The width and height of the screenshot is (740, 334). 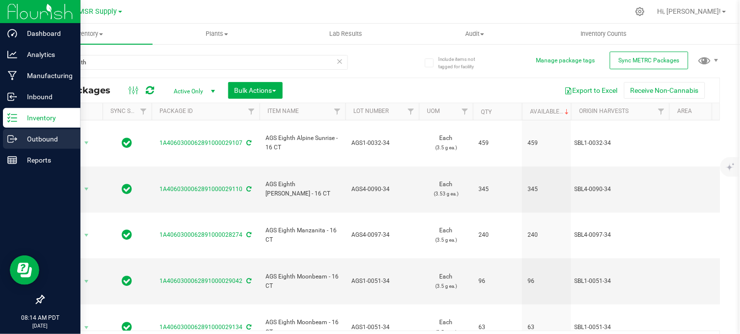 I want to click on span: Bulk Actions, so click(x=255, y=90).